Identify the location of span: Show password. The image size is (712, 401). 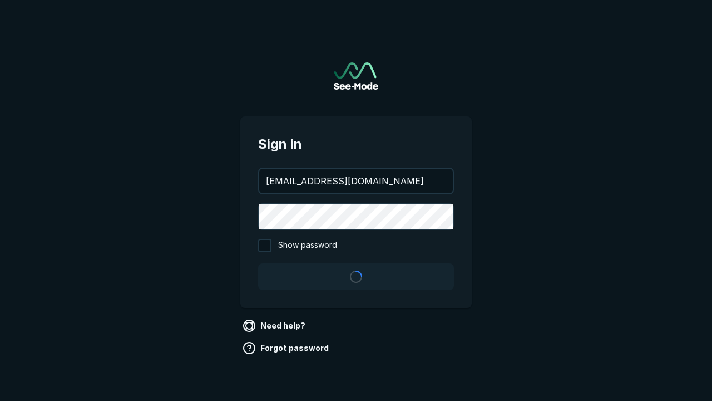
(308, 245).